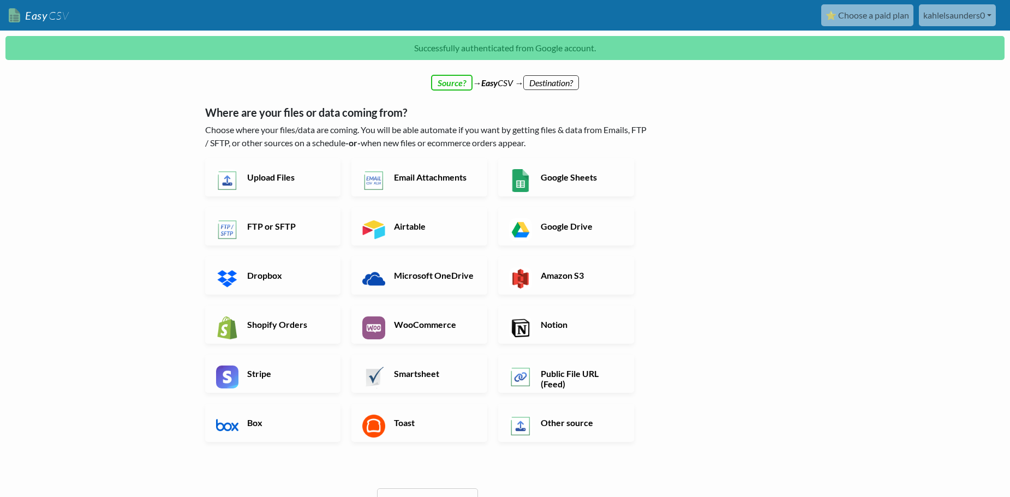 The height and width of the screenshot is (497, 1010). Describe the element at coordinates (227, 230) in the screenshot. I see `img: FTP or SFTP App & API` at that location.